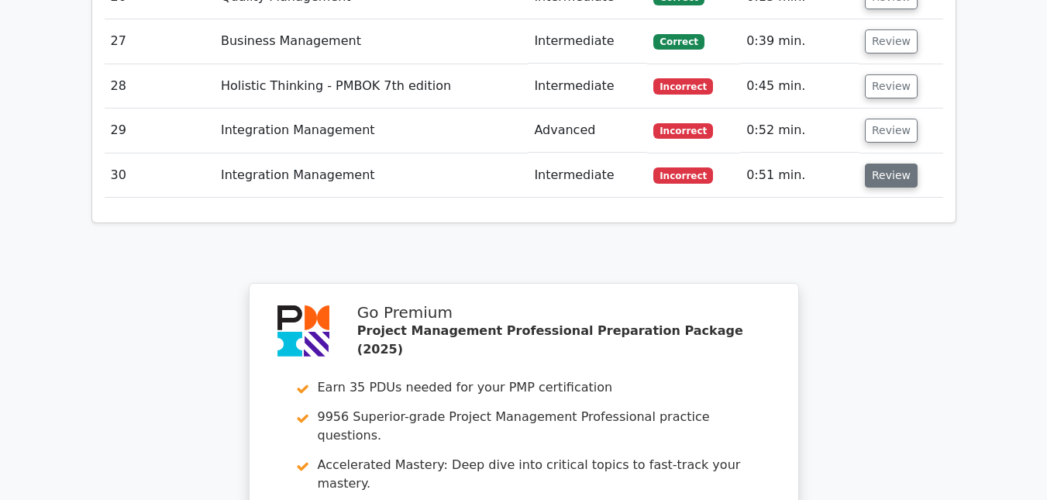 The height and width of the screenshot is (500, 1047). What do you see at coordinates (678, 42) in the screenshot?
I see `span: Correct` at bounding box center [678, 42].